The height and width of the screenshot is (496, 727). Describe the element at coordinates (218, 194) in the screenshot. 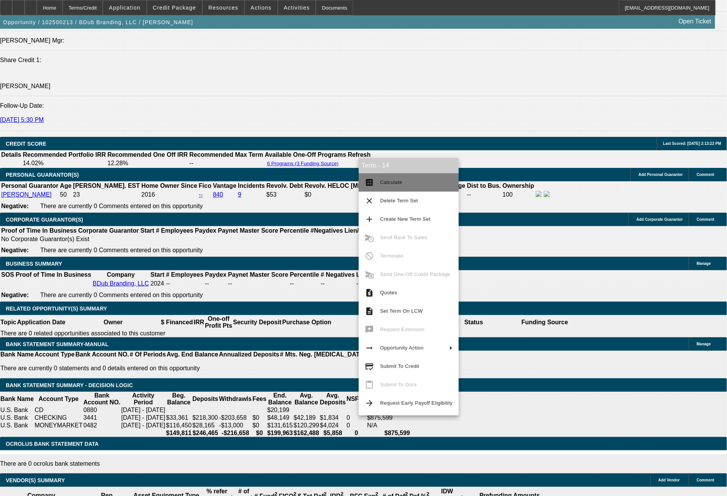

I see `a: 840` at that location.